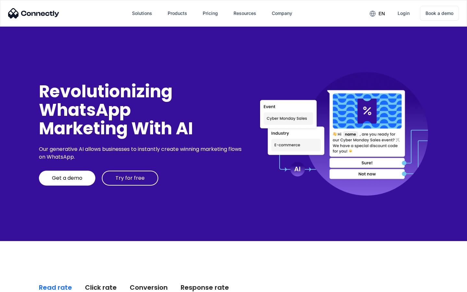  Describe the element at coordinates (141, 153) in the screenshot. I see `div: Our generative AI allows businesses to instantly create winning marketing flows on WhatsApp.` at that location.